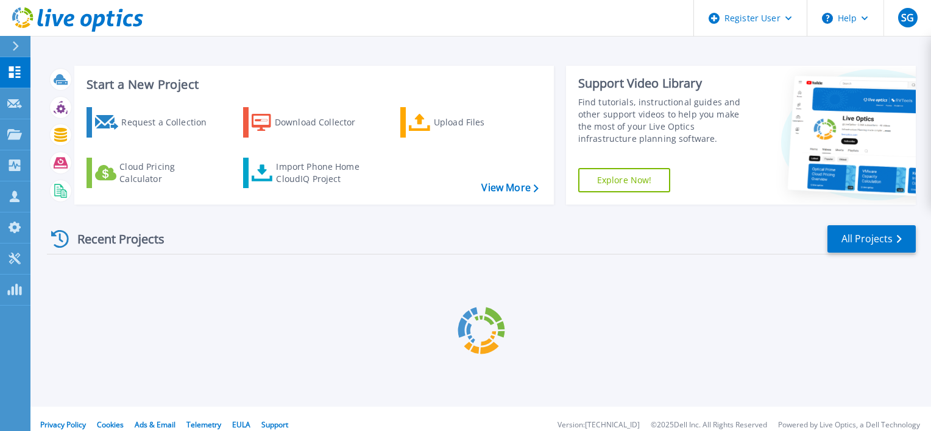 This screenshot has height=431, width=931. I want to click on a: View More, so click(510, 188).